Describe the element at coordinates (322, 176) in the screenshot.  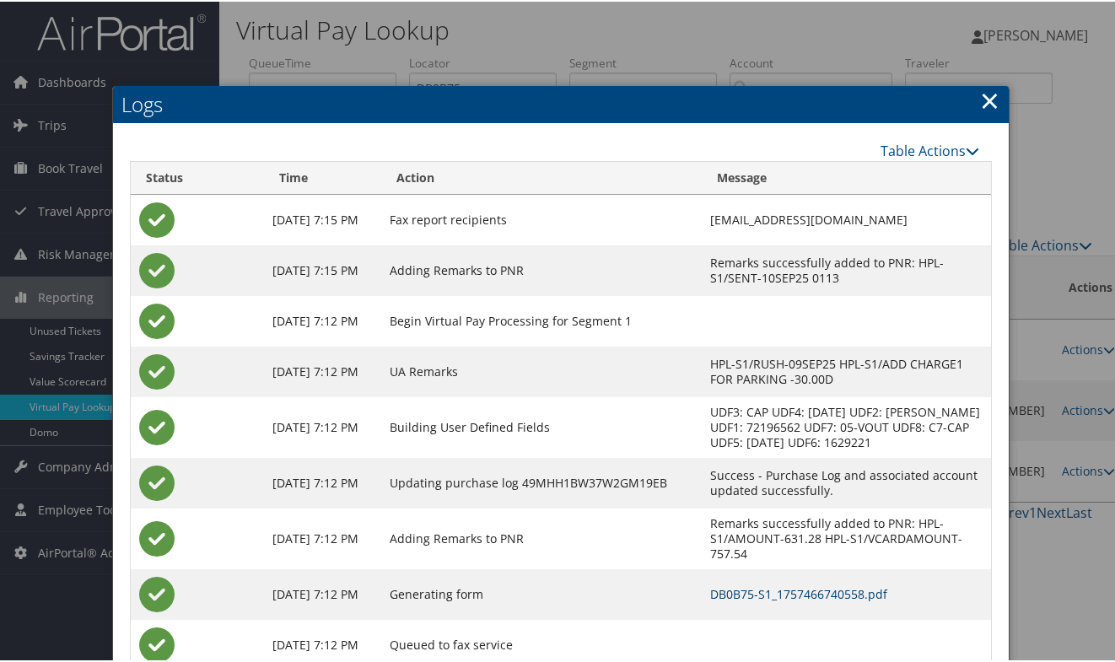
I see `th: Time: activate to sort column ascending` at that location.